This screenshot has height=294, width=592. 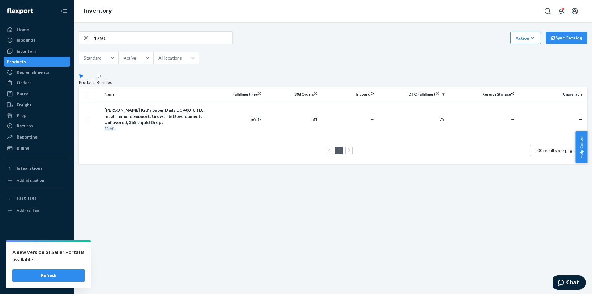 What do you see at coordinates (104, 82) in the screenshot?
I see `div: Bundles` at bounding box center [104, 82].